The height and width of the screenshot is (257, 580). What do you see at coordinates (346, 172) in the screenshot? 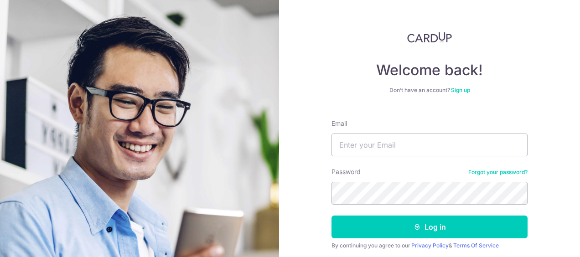
I see `label: Password` at bounding box center [346, 172].